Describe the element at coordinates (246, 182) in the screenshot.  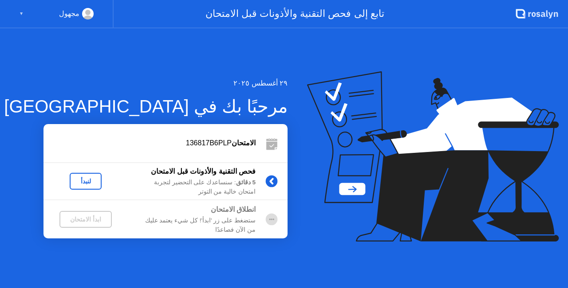
I see `b: 5 دقائق` at that location.